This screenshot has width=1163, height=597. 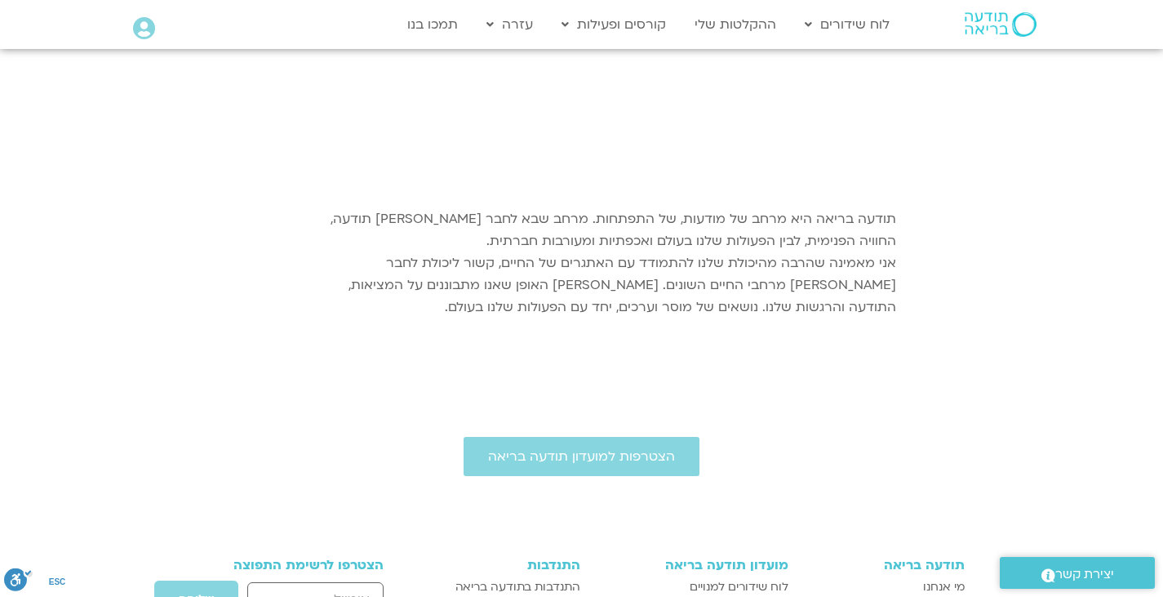 What do you see at coordinates (581, 456) in the screenshot?
I see `a: הצטרפות למועדון תודעה בריאה` at bounding box center [581, 456].